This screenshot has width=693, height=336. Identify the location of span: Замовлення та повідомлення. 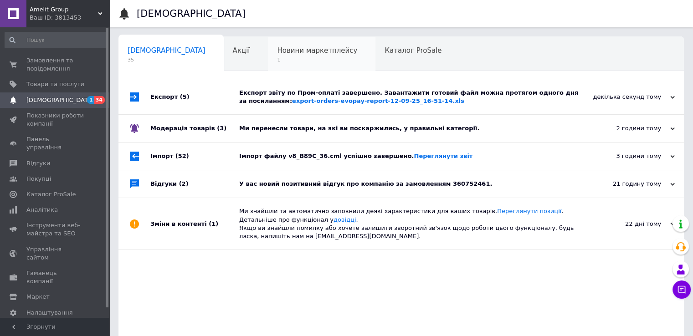
(55, 65).